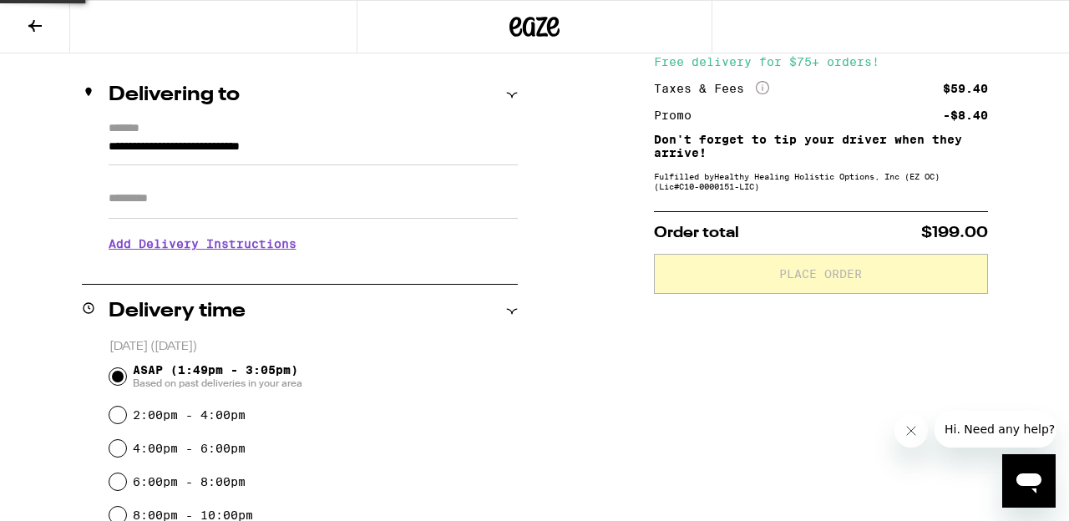  What do you see at coordinates (820, 274) in the screenshot?
I see `span: Place Order` at bounding box center [820, 274].